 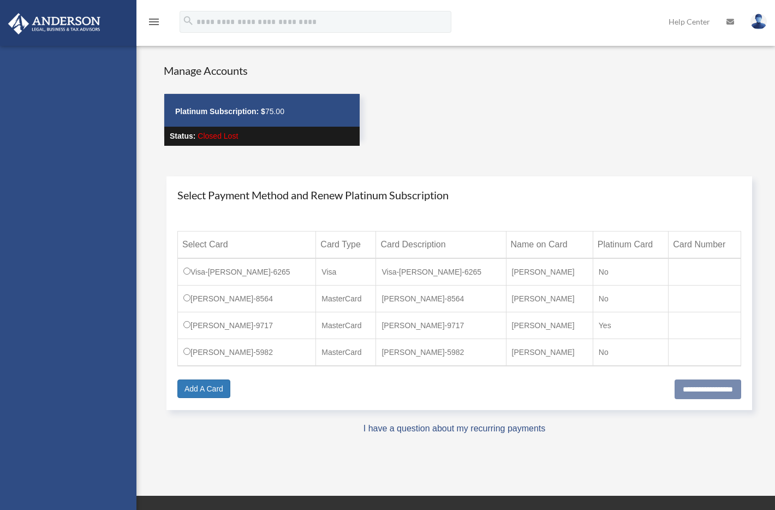 What do you see at coordinates (455, 428) in the screenshot?
I see `a: I have a question about my recurring payments` at bounding box center [455, 428].